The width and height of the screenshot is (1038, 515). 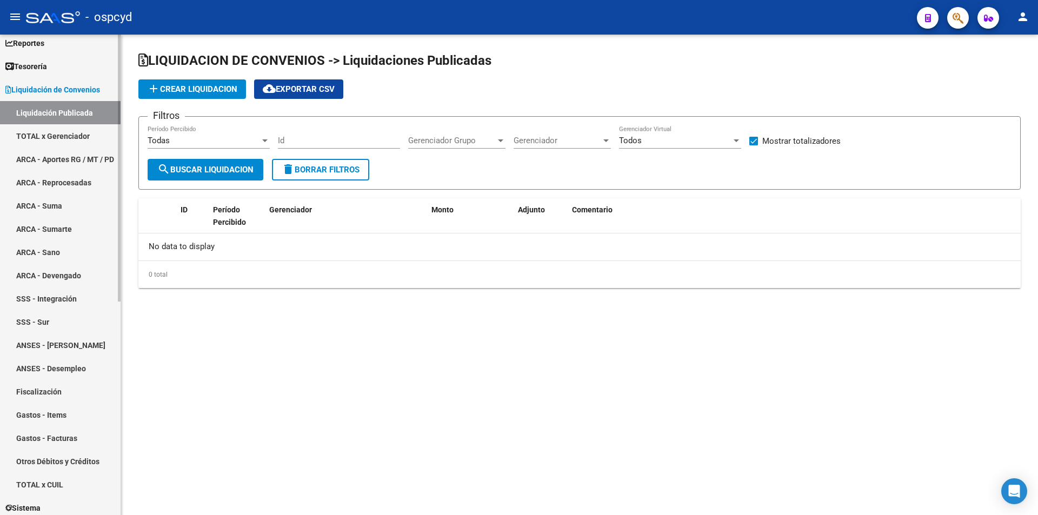 I want to click on span: Monto, so click(x=442, y=210).